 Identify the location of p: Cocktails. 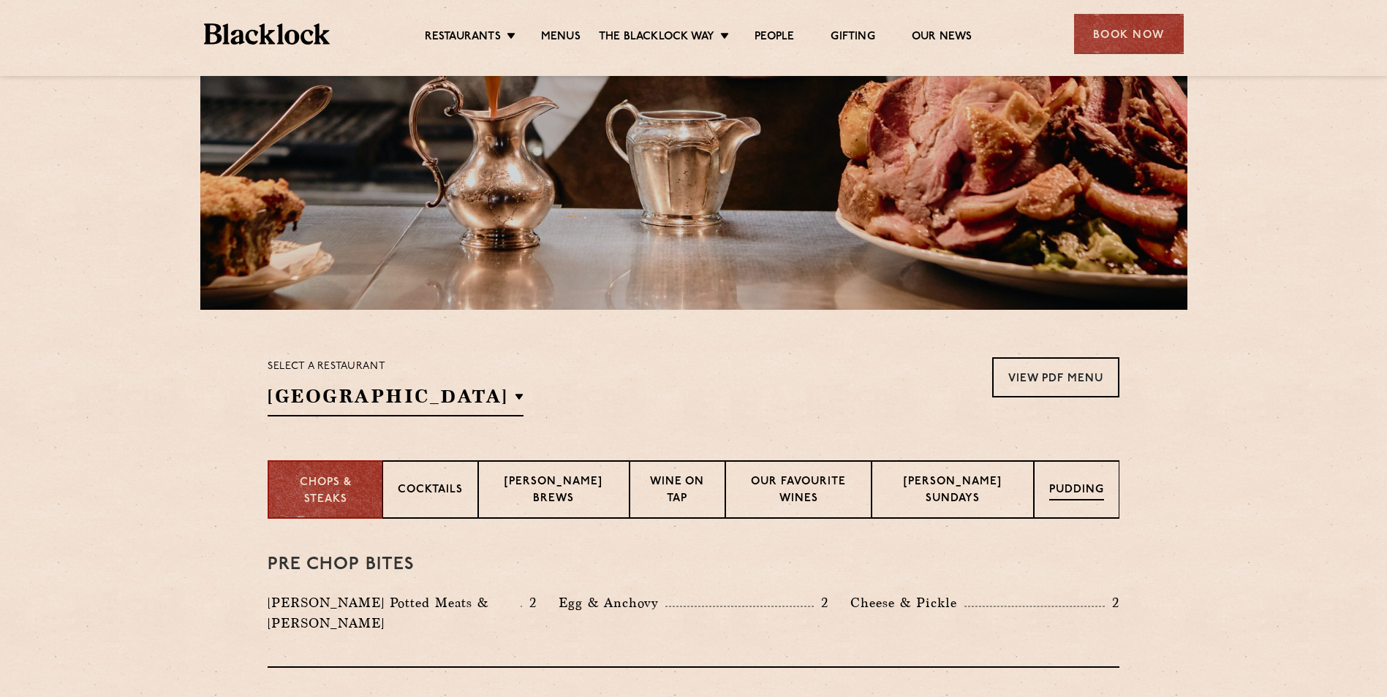
(430, 491).